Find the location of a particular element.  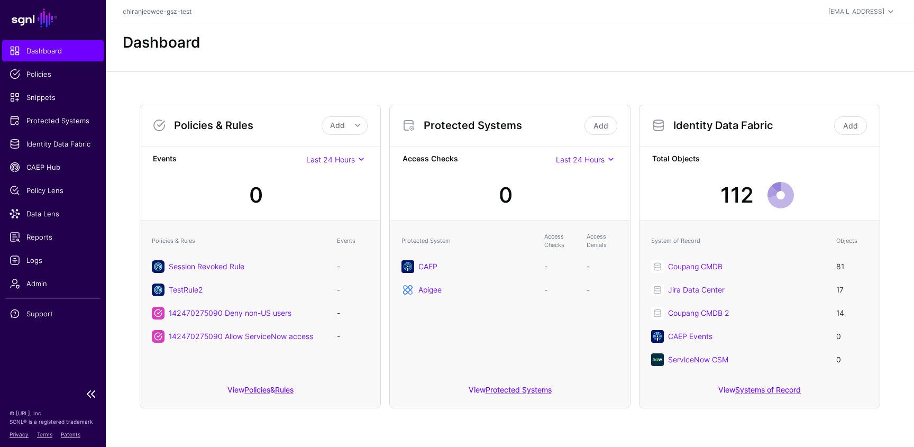

h3: Identity Data Fabric is located at coordinates (752, 125).